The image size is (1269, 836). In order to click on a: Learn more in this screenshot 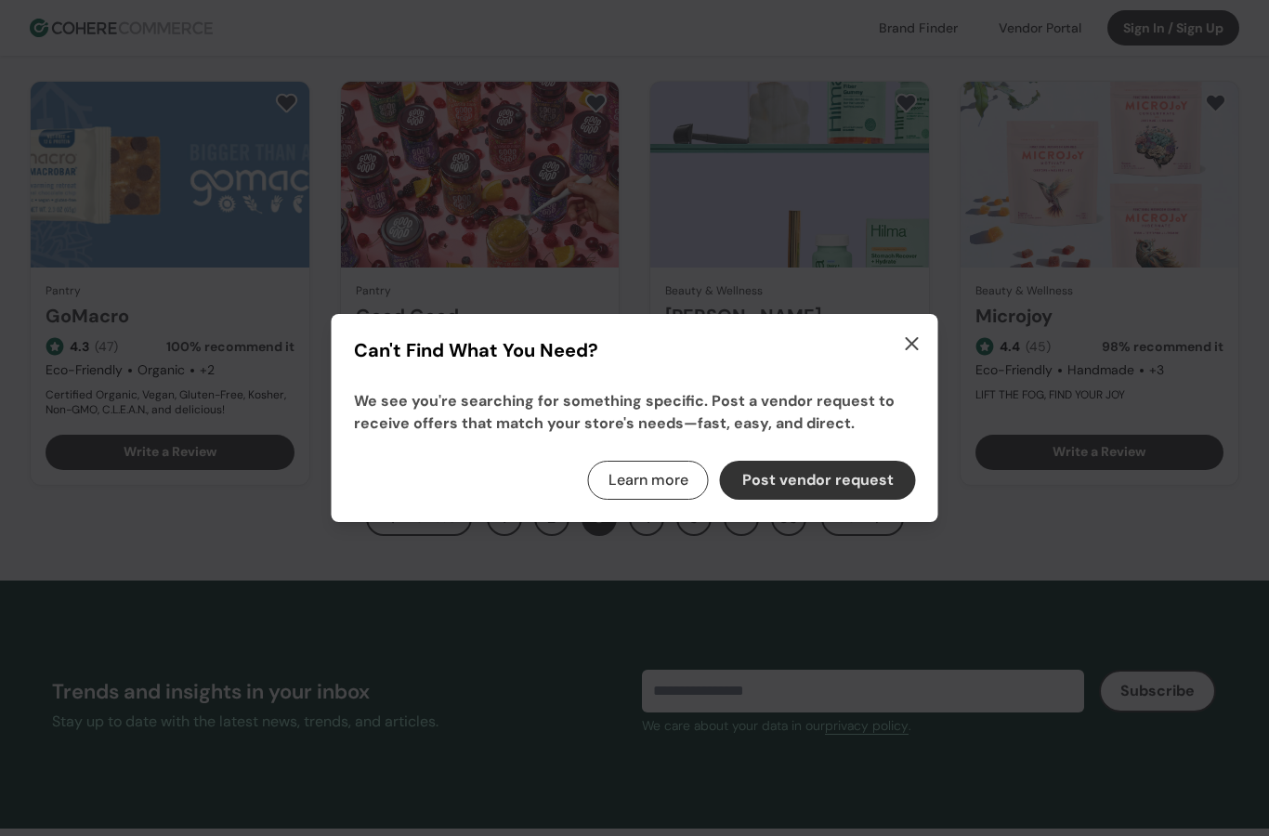, I will do `click(648, 480)`.